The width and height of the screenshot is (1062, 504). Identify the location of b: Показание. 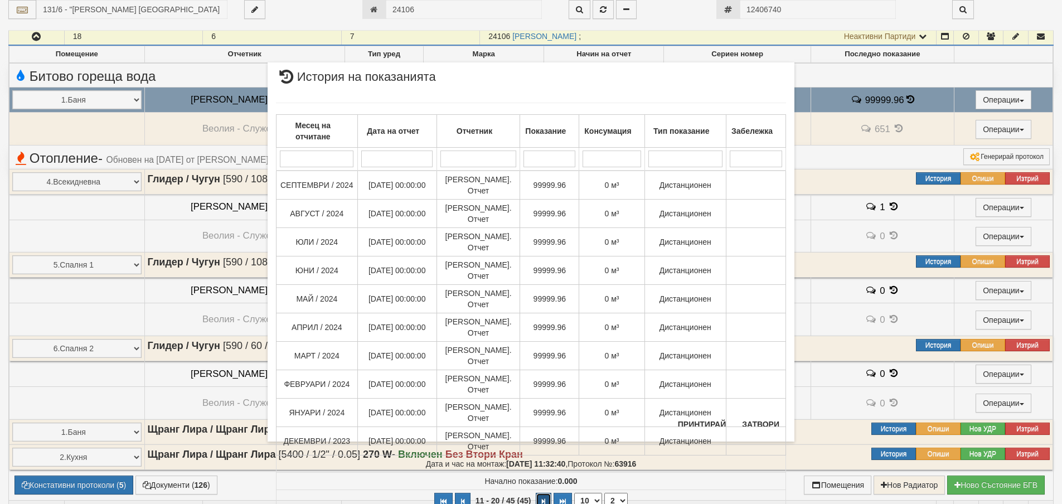
(545, 131).